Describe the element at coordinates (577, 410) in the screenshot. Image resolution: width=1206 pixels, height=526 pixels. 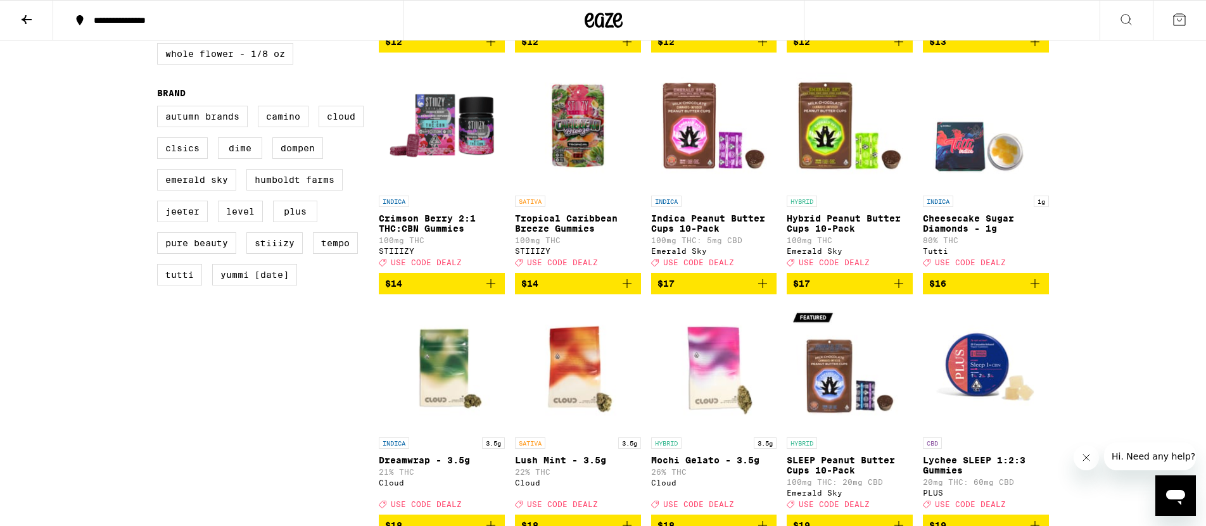
I see `a: Open page for Lush Mint - 3.5g from Cloud` at that location.